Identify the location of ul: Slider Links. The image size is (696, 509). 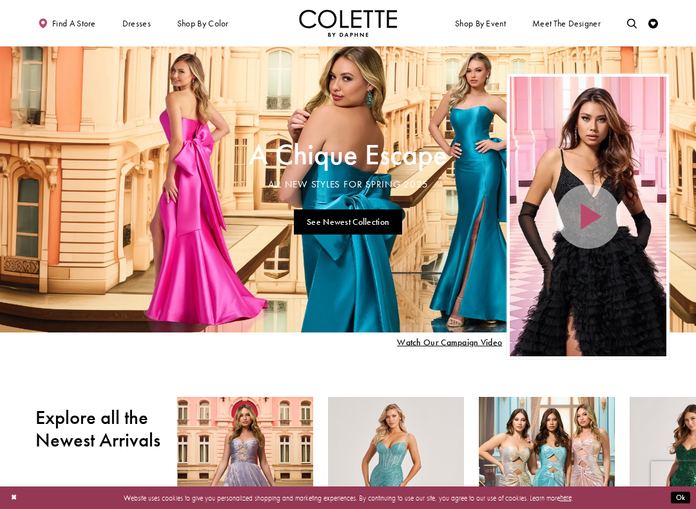
(347, 222).